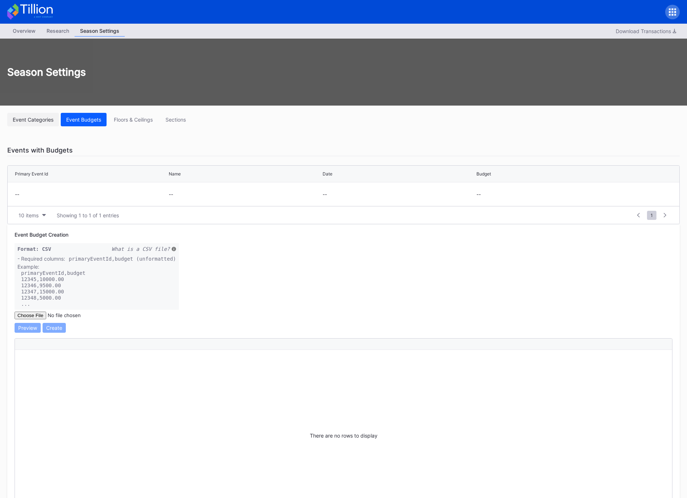  What do you see at coordinates (24, 31) in the screenshot?
I see `div: Overview` at bounding box center [24, 31].